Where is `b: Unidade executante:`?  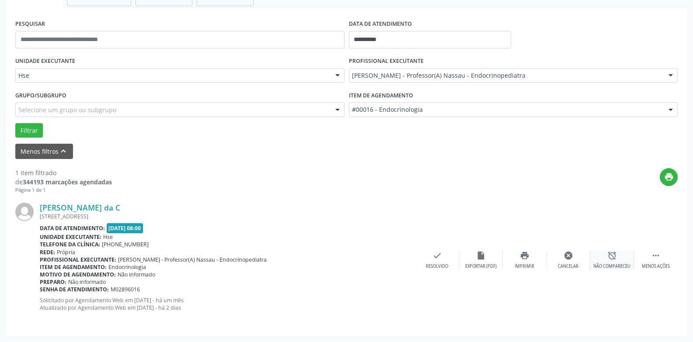
b: Unidade executante: is located at coordinates (70, 237).